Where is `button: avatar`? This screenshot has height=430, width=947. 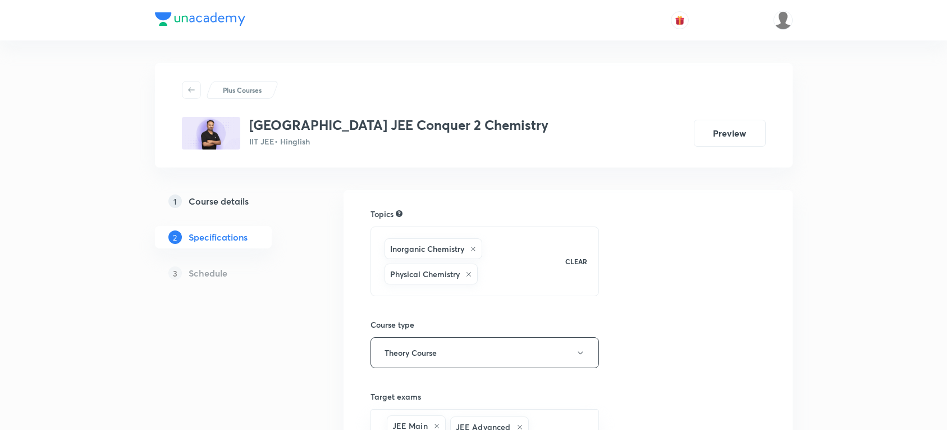
button: avatar is located at coordinates (680, 20).